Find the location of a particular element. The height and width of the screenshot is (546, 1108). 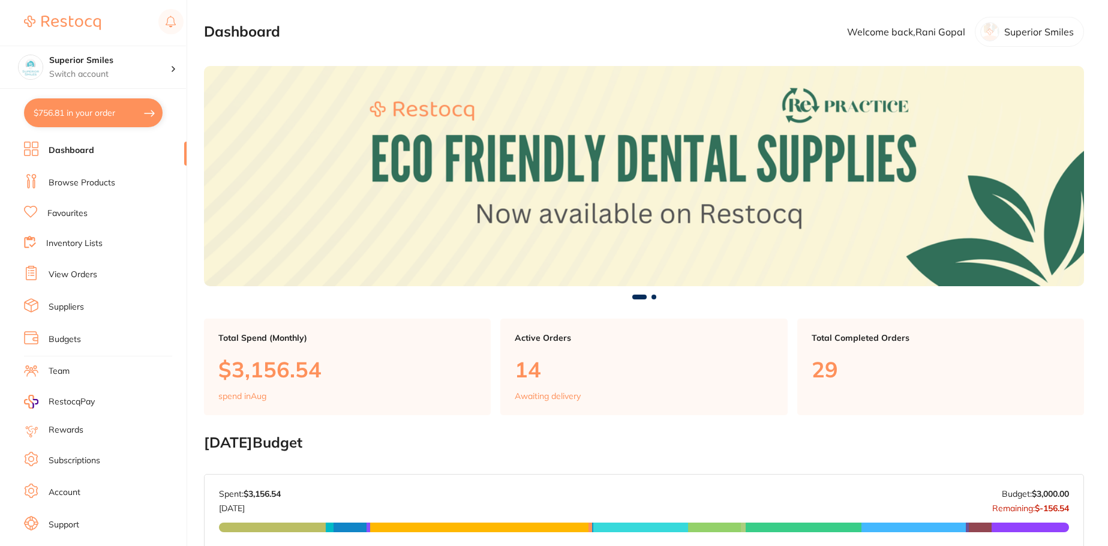

p: 14 is located at coordinates (644, 369).